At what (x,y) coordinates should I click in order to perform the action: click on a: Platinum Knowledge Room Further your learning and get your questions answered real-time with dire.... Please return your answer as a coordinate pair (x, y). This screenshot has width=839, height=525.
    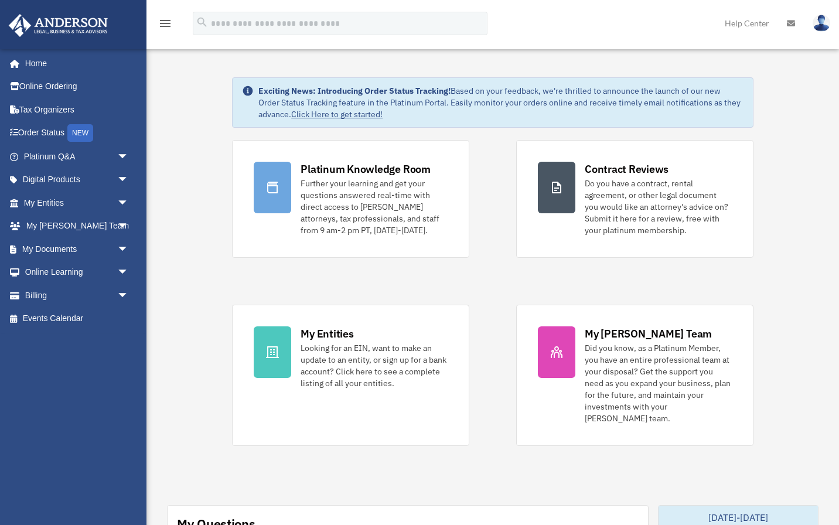
    Looking at the image, I should click on (350, 199).